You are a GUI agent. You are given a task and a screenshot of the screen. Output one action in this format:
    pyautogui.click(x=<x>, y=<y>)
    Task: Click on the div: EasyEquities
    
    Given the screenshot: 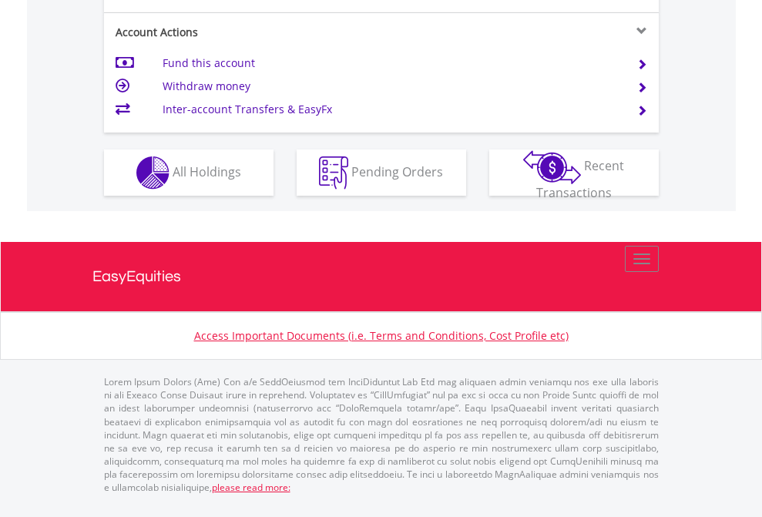 What is the action you would take?
    pyautogui.click(x=382, y=277)
    